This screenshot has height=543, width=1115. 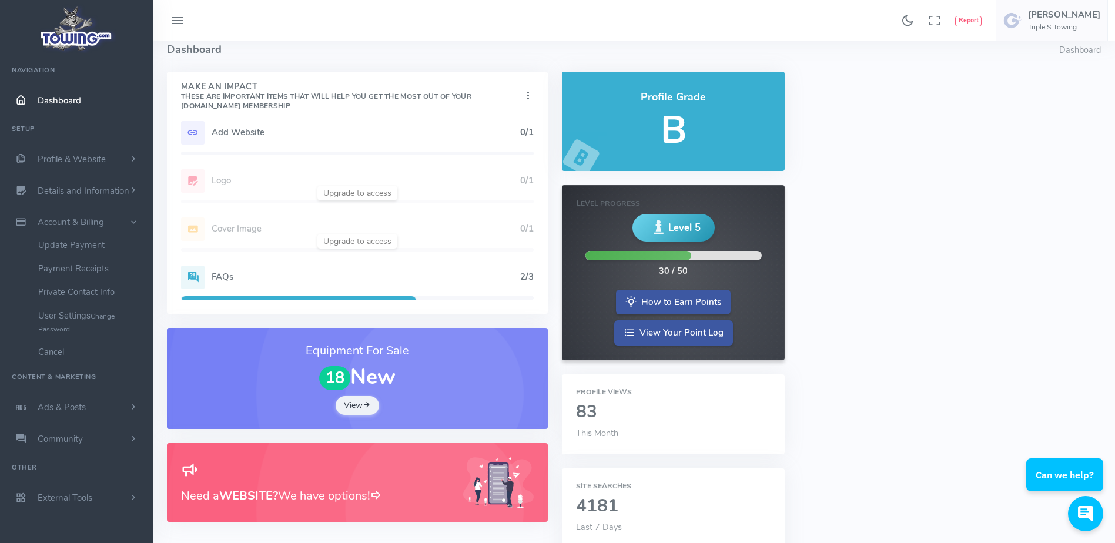 What do you see at coordinates (673, 98) in the screenshot?
I see `h4: Profile Grade` at bounding box center [673, 98].